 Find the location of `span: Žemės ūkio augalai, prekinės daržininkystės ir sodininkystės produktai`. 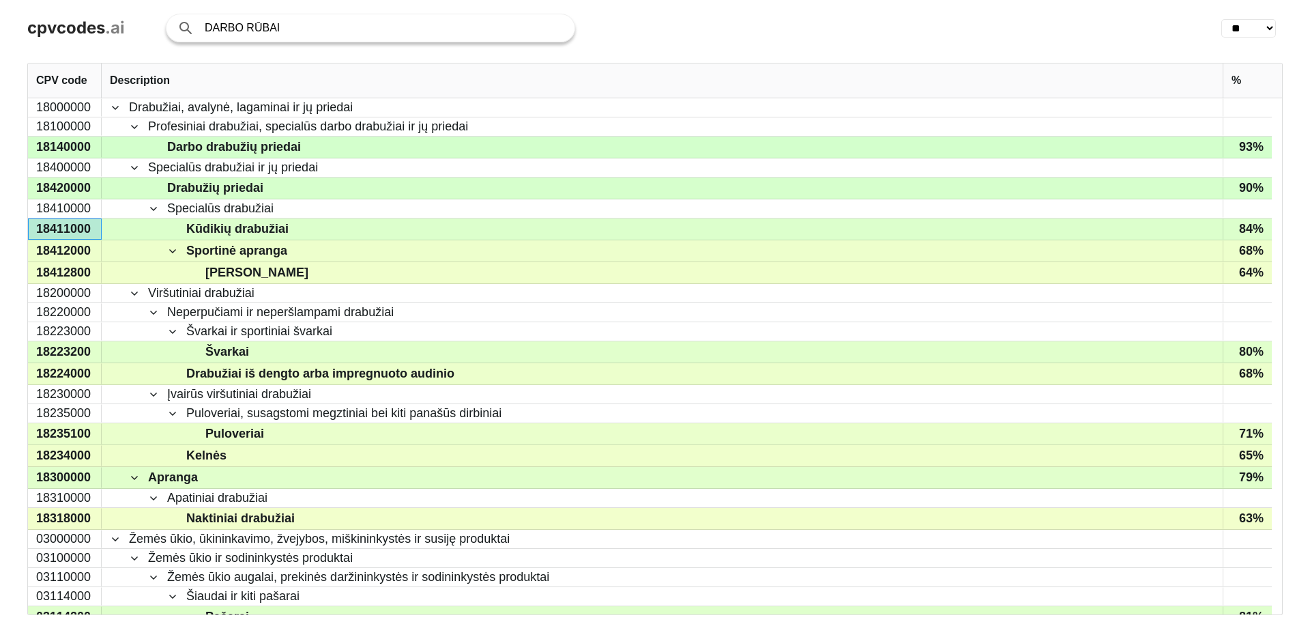

span: Žemės ūkio augalai, prekinės daržininkystės ir sodininkystės produktai is located at coordinates (358, 576).